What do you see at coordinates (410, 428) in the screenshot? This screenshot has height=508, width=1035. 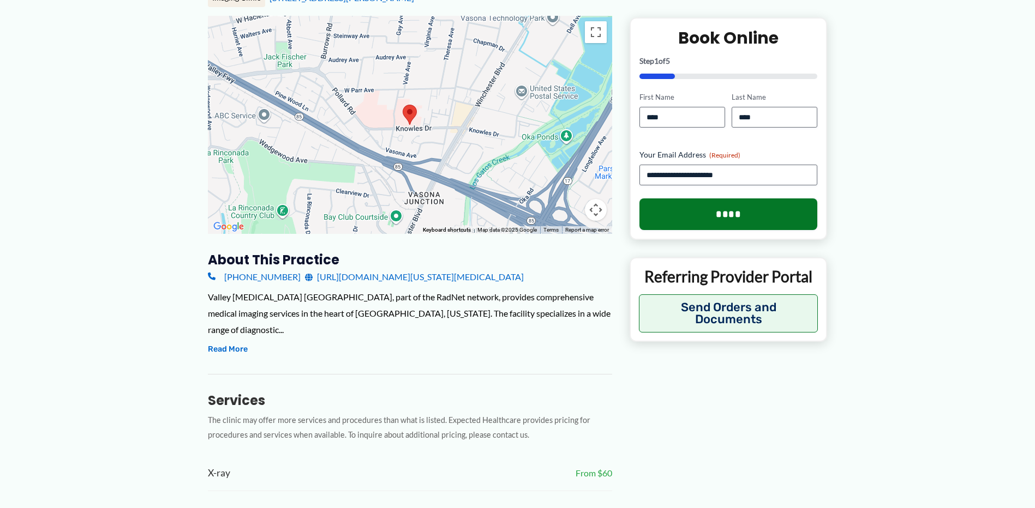 I see `p: The clinic may offer more services and procedures than what is listed. Expected Healthcare provid...` at bounding box center [410, 428].